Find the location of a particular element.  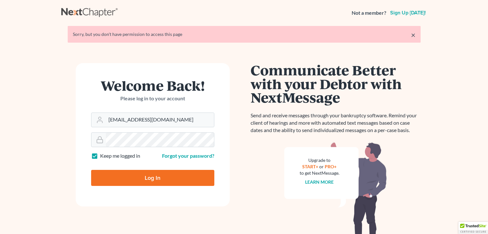

h1: Communicate Better with your Debtor with NextMessage is located at coordinates (336, 84).